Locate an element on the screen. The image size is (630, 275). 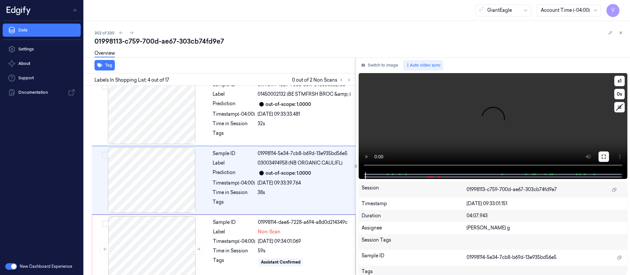
button: V is located at coordinates (612, 10).